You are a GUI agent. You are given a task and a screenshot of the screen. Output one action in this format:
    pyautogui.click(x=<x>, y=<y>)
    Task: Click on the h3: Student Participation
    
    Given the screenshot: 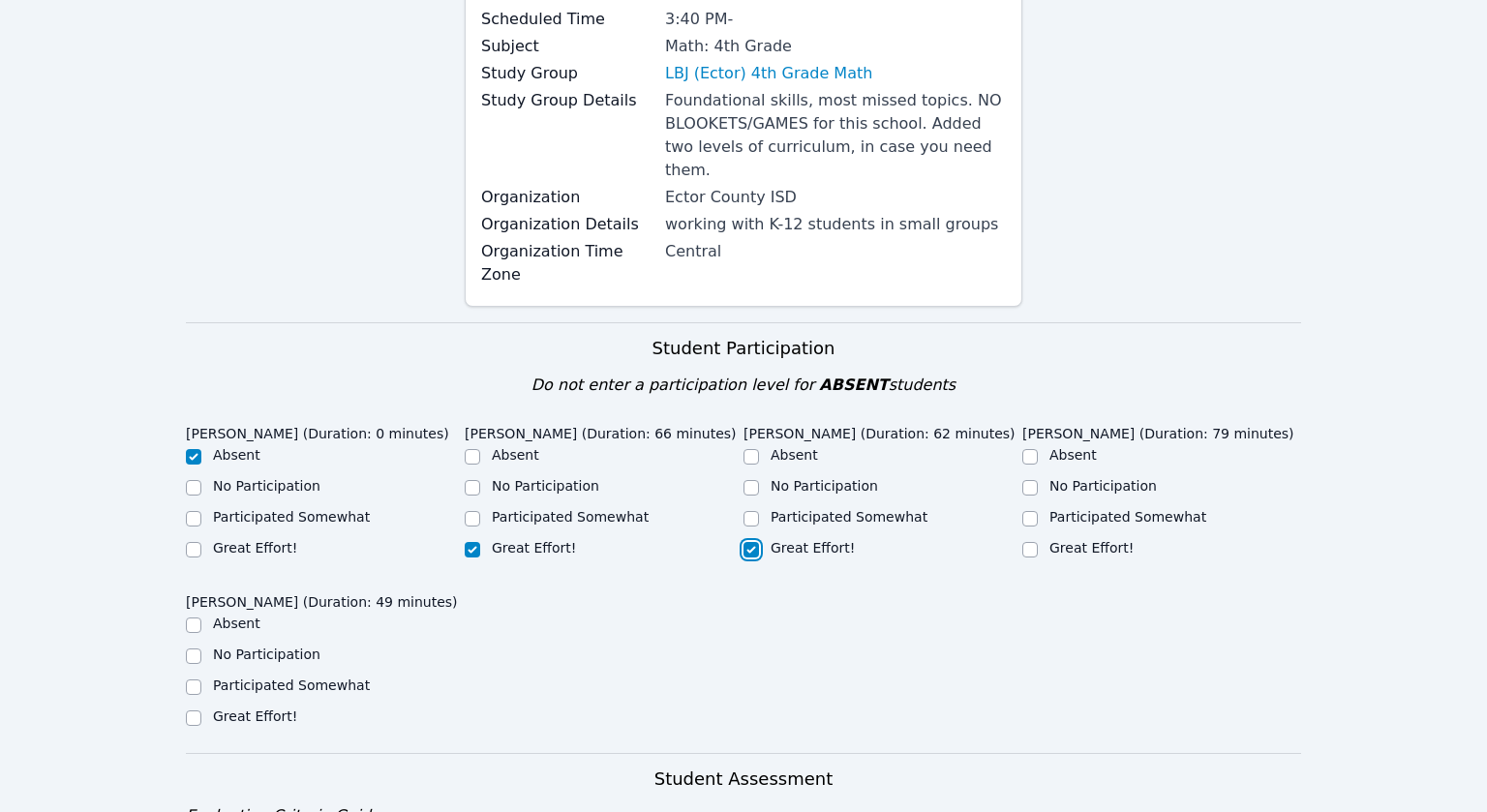 What is the action you would take?
    pyautogui.click(x=744, y=348)
    